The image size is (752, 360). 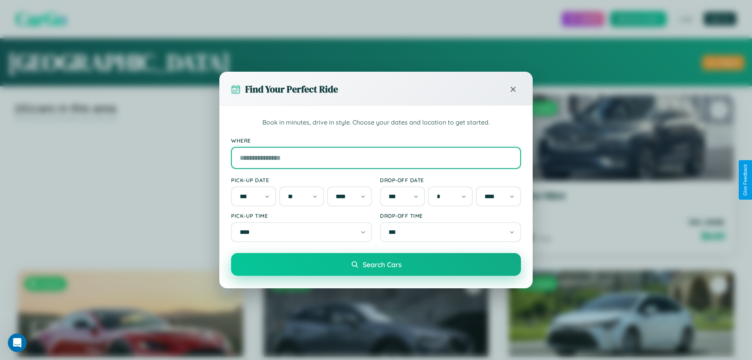 I want to click on p: Book in minutes, drive in style. Choose your dates and location to get started., so click(x=376, y=123).